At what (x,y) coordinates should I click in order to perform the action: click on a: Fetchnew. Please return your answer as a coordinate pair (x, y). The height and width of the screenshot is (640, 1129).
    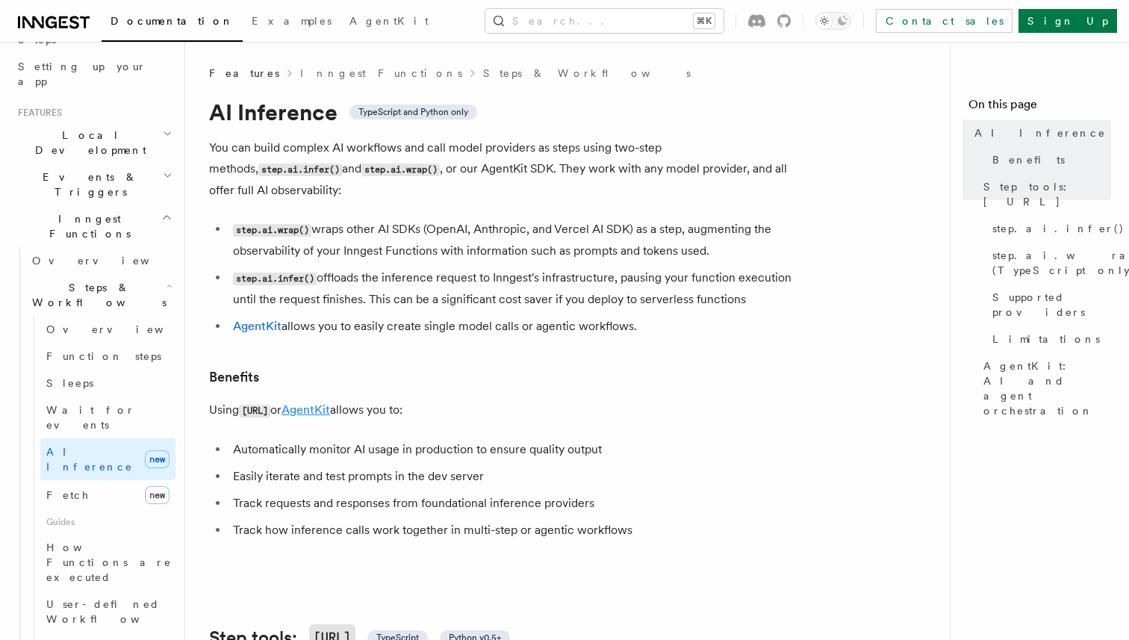
    Looking at the image, I should click on (107, 495).